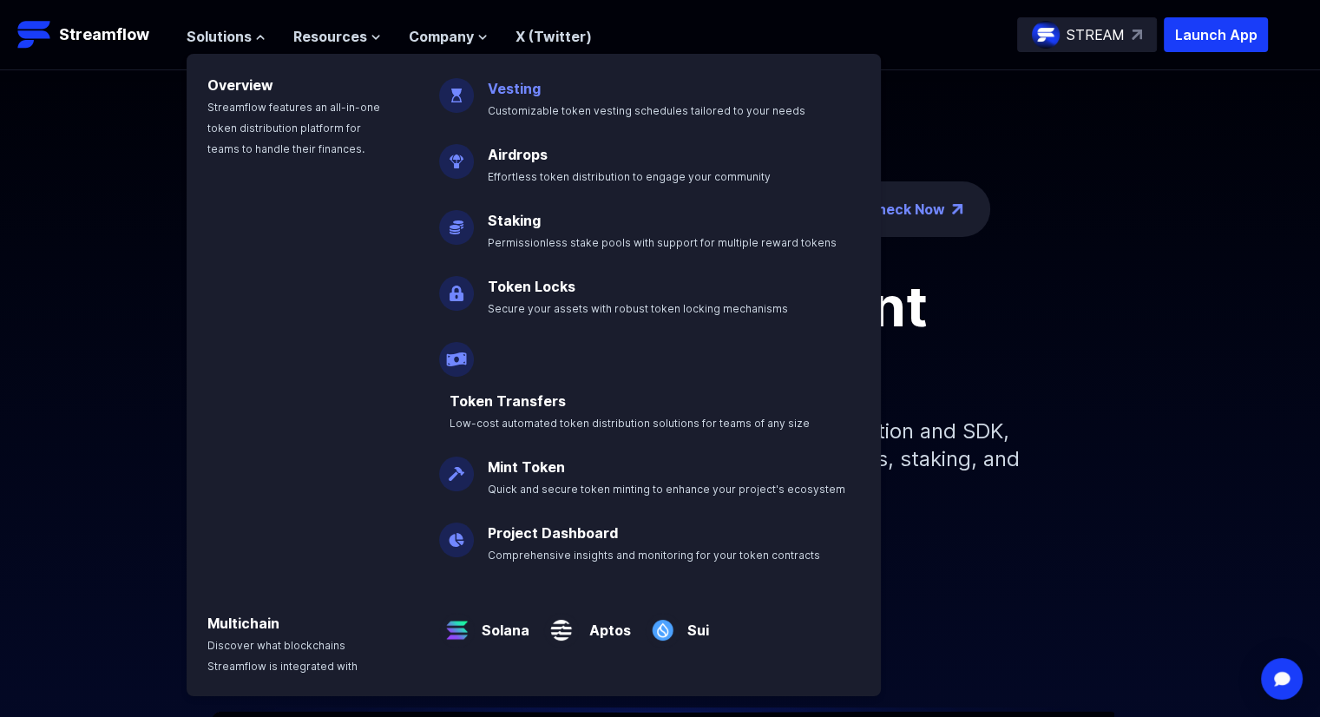 The width and height of the screenshot is (1320, 717). Describe the element at coordinates (647, 110) in the screenshot. I see `span: Customizable token vesting schedules tailored to your needs` at that location.